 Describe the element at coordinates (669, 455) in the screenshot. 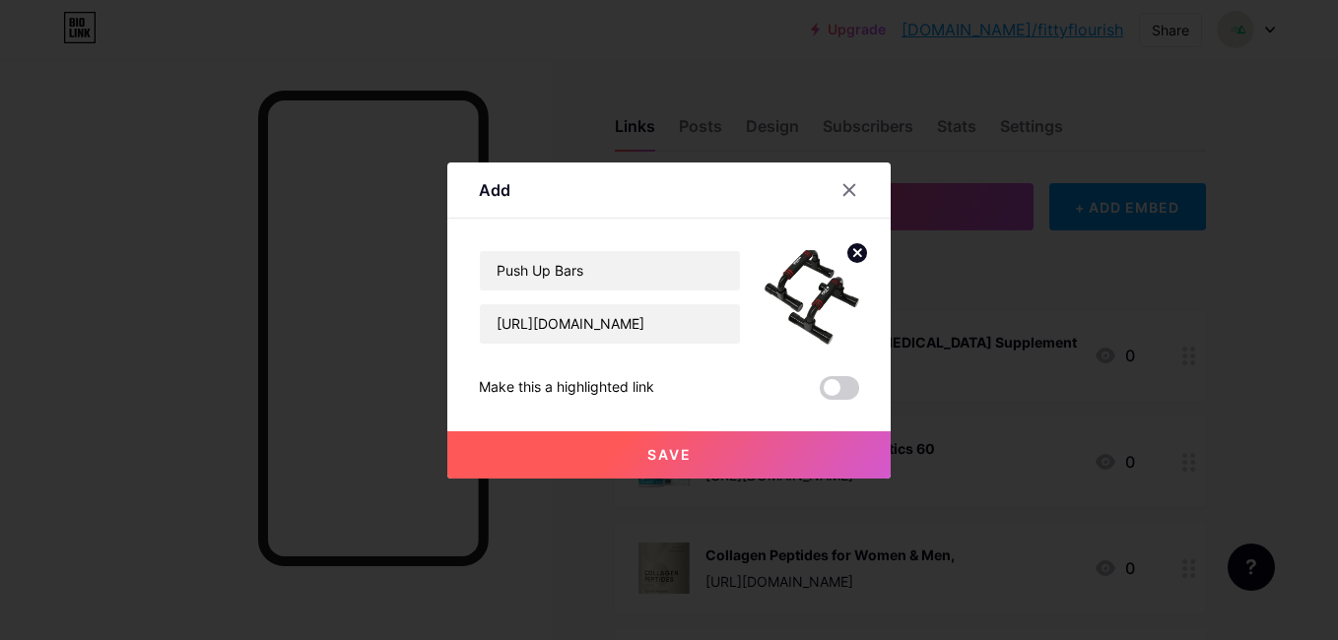

I see `button: Save` at that location.